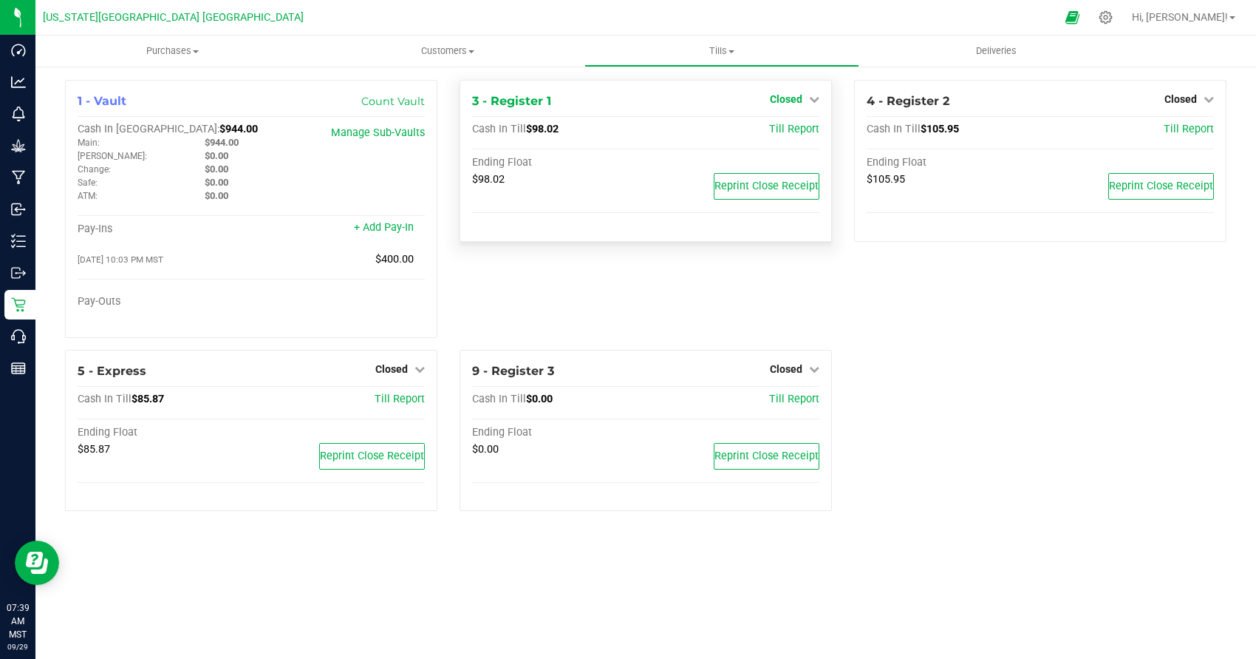 This screenshot has width=1256, height=659. Describe the element at coordinates (173, 51) in the screenshot. I see `a: Purchases` at that location.